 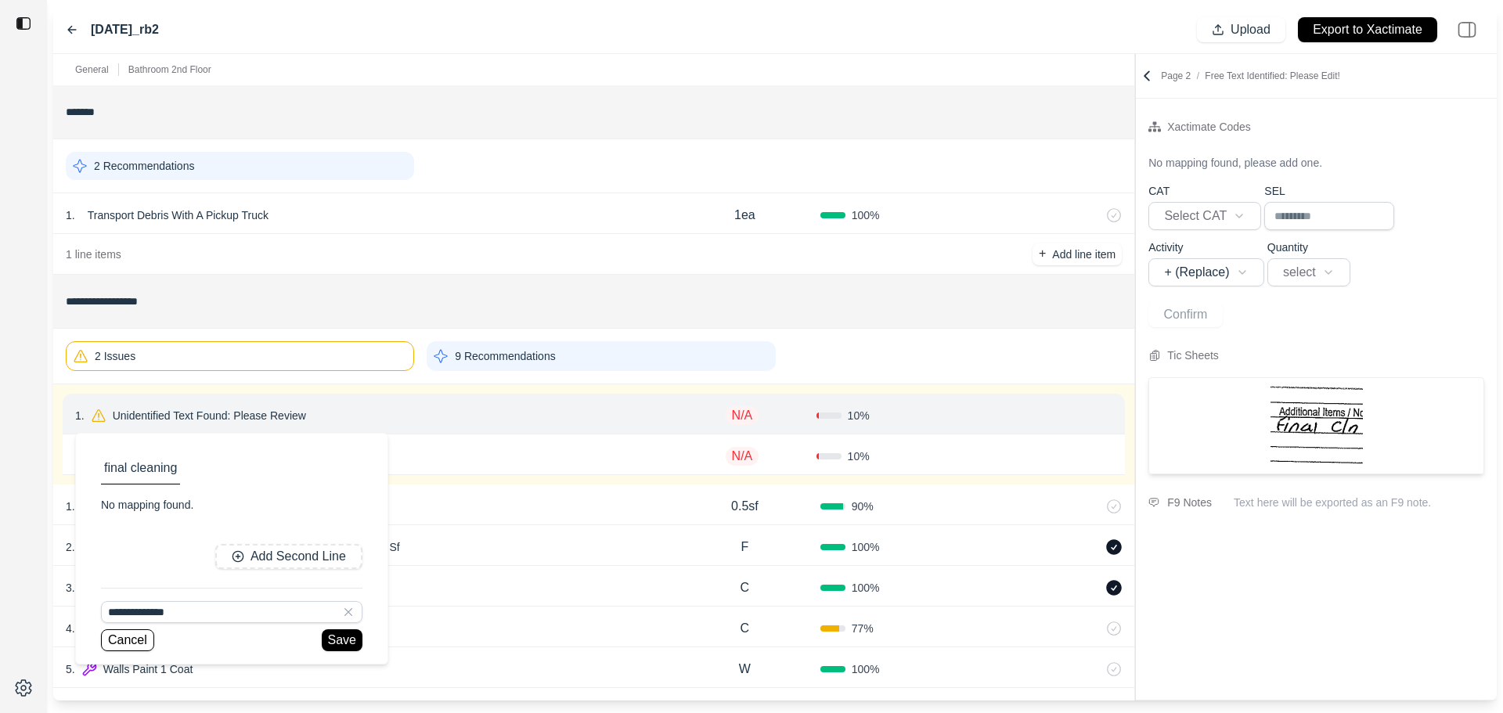 I want to click on p: General, so click(x=92, y=70).